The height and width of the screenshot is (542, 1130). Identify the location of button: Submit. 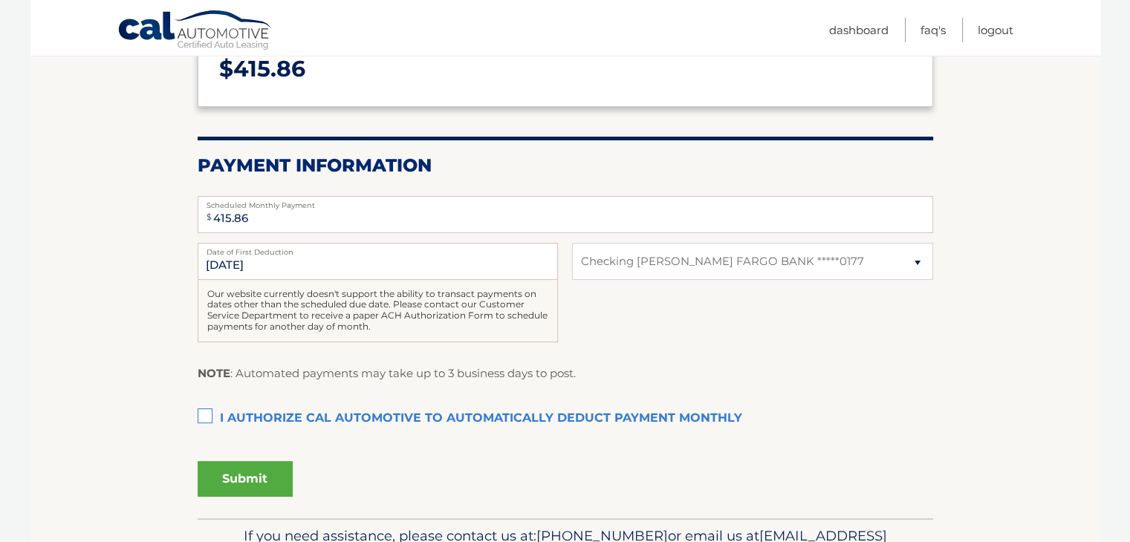
(245, 479).